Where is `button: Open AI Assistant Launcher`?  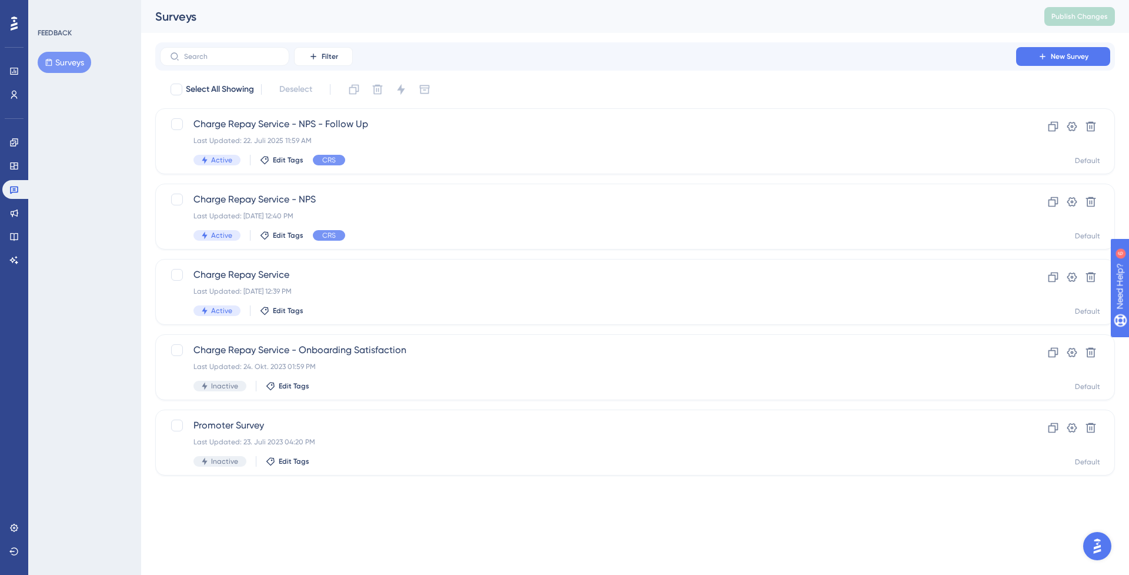
button: Open AI Assistant Launcher is located at coordinates (18, 18).